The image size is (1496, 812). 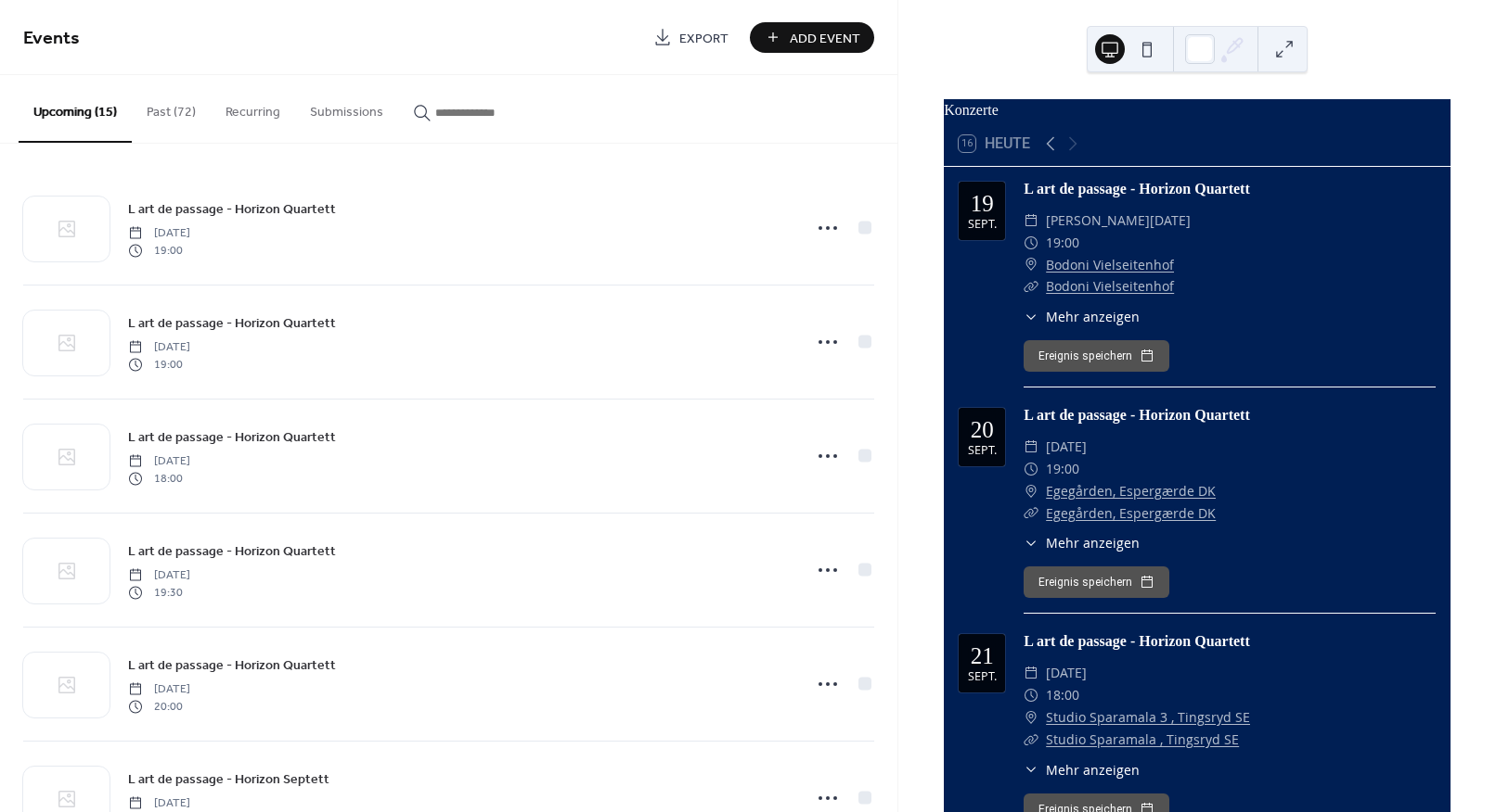 I want to click on span: 20:00, so click(x=159, y=707).